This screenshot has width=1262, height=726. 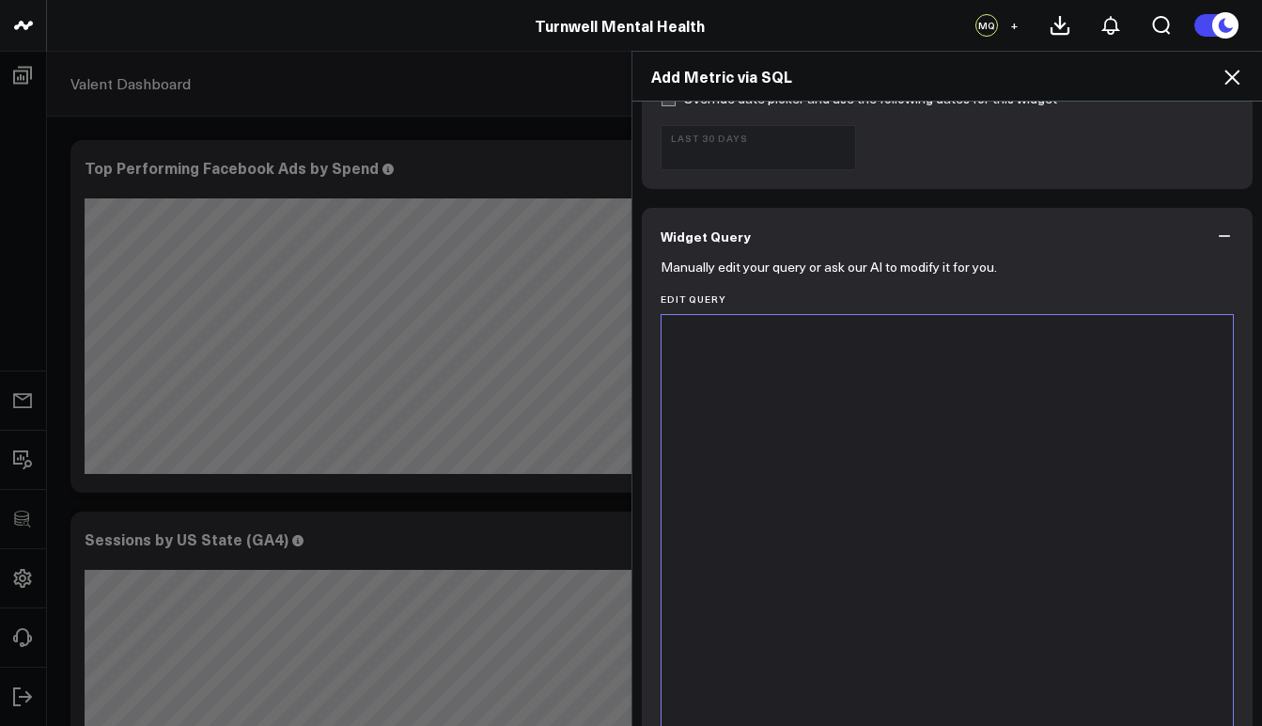 What do you see at coordinates (706, 236) in the screenshot?
I see `span: Widget Query` at bounding box center [706, 236].